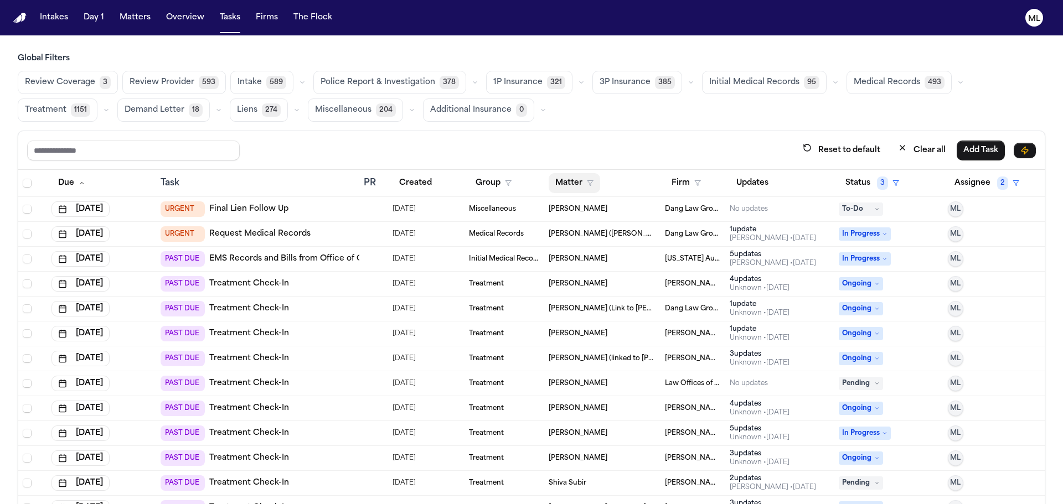 The width and height of the screenshot is (1063, 504). I want to click on button: Day 1, so click(94, 18).